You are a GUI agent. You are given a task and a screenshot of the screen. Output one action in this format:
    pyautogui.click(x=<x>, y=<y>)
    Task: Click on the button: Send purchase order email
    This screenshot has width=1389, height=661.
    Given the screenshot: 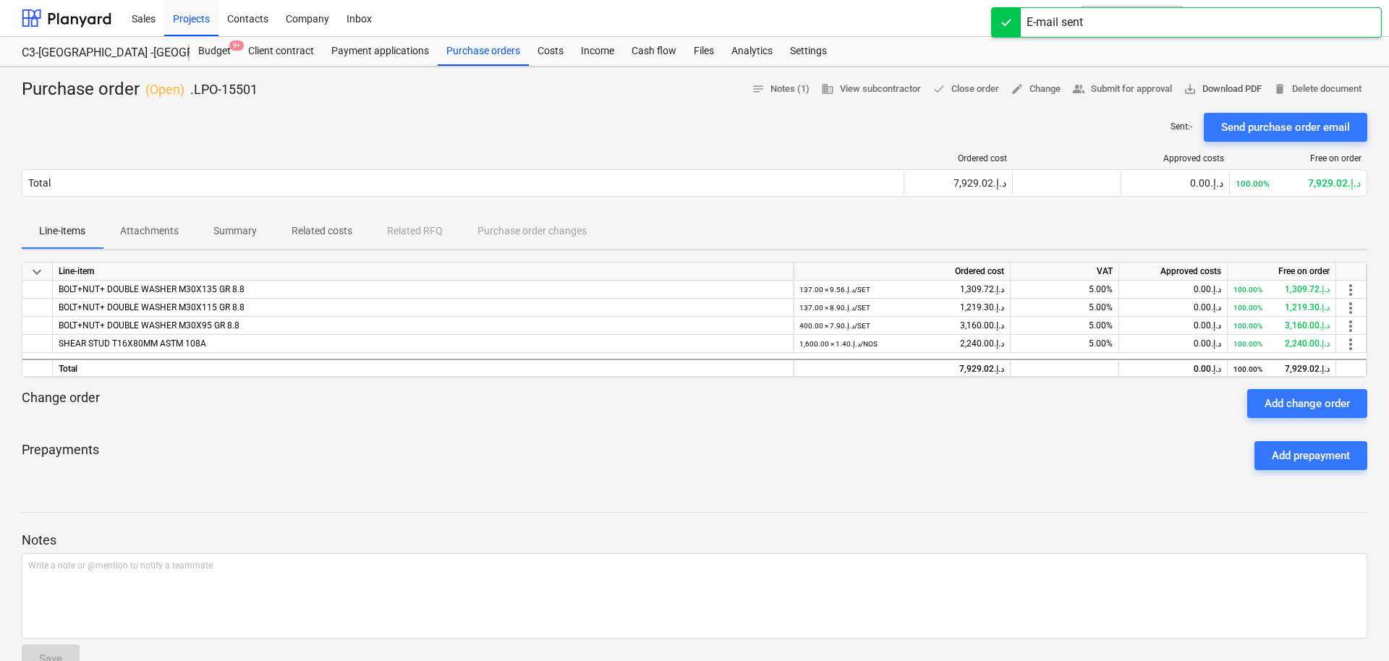 What is the action you would take?
    pyautogui.click(x=1285, y=127)
    